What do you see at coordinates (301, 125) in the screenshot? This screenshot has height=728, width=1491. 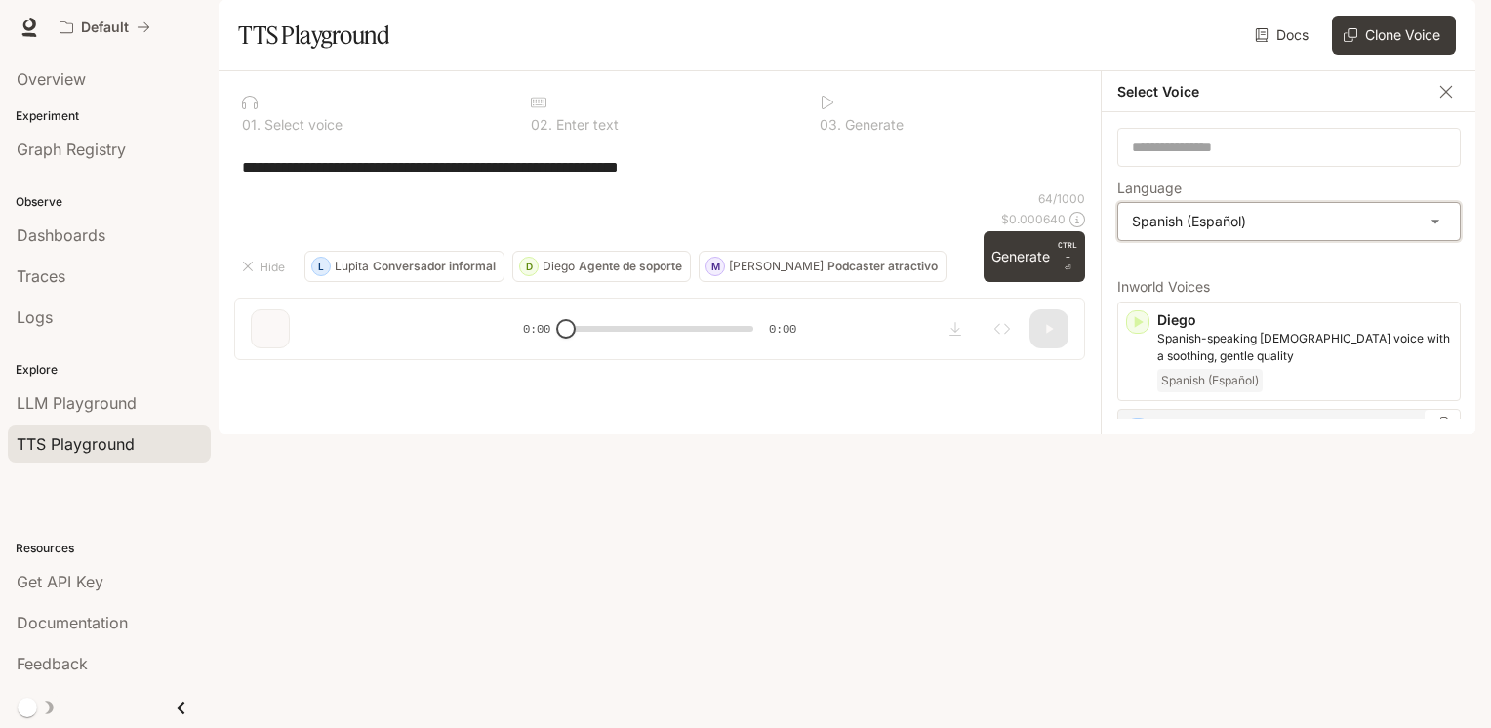 I see `p: Select voice` at bounding box center [301, 125].